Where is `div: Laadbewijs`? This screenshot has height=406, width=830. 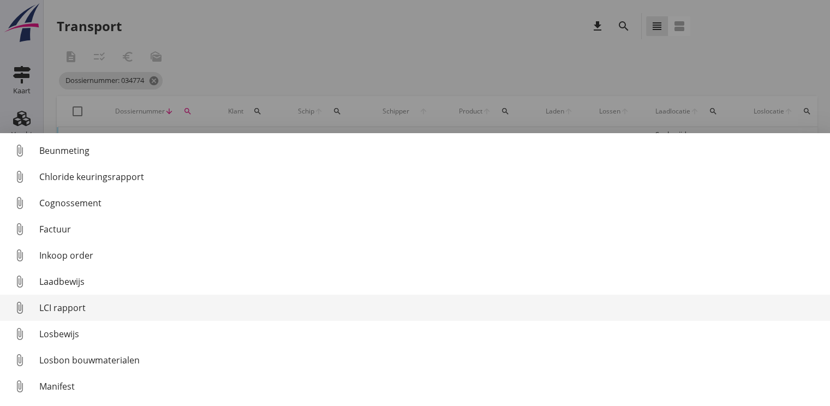 div: Laadbewijs is located at coordinates (430, 282).